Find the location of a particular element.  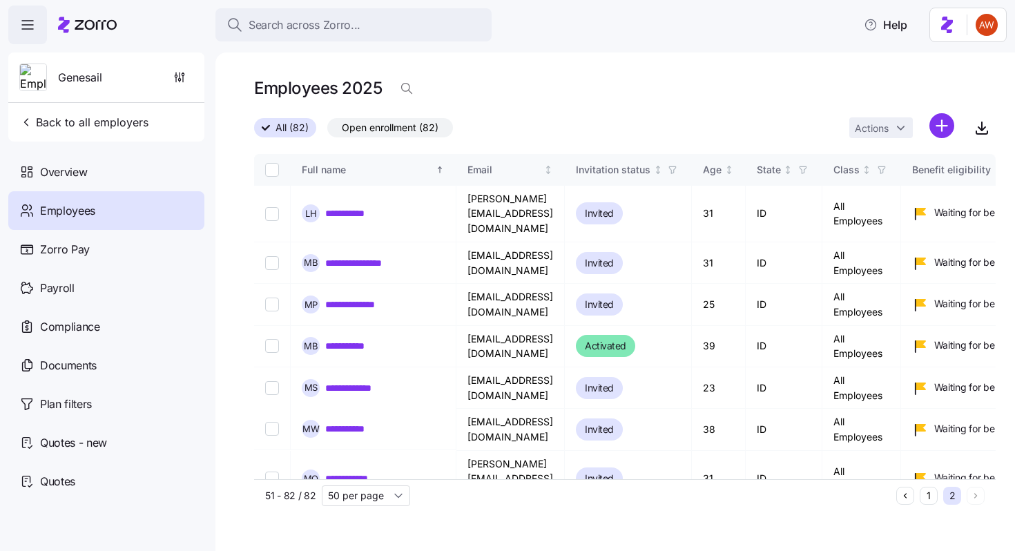

div: Age is located at coordinates (712, 170).